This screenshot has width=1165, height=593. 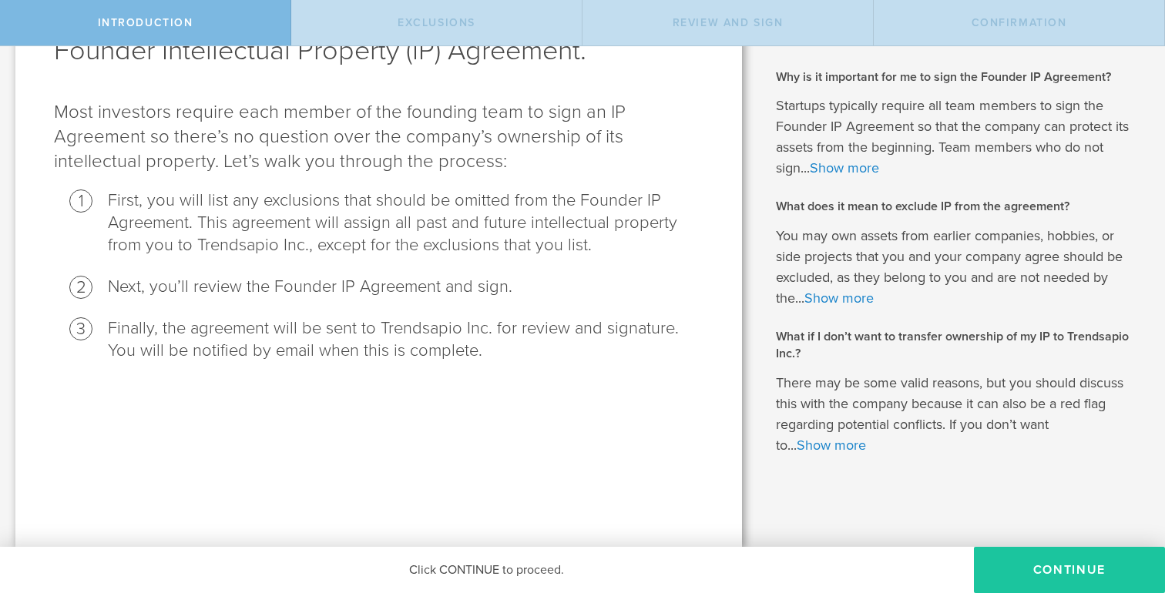 I want to click on h2: What if I don’t want to transfer ownership of my IP to Trendsapio Inc.?, so click(x=958, y=345).